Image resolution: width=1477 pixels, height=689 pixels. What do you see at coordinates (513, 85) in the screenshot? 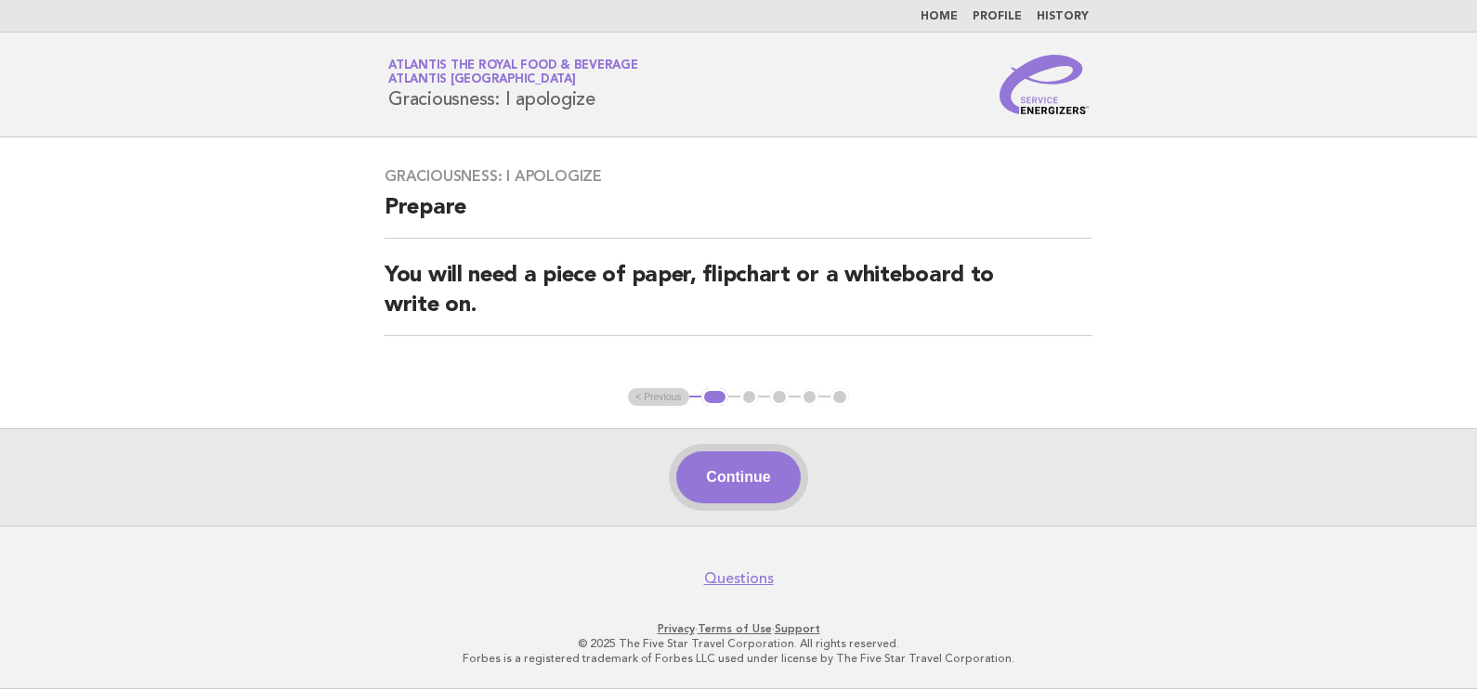
I see `h1: Graciousness: I apologize` at bounding box center [513, 85].